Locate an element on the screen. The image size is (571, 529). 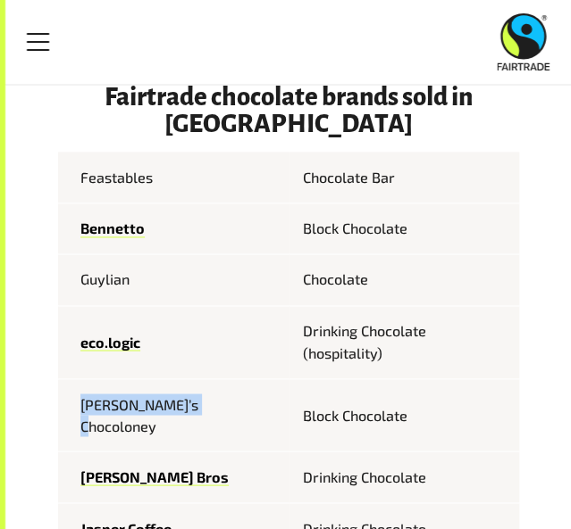
a: Bennetto is located at coordinates (113, 229).